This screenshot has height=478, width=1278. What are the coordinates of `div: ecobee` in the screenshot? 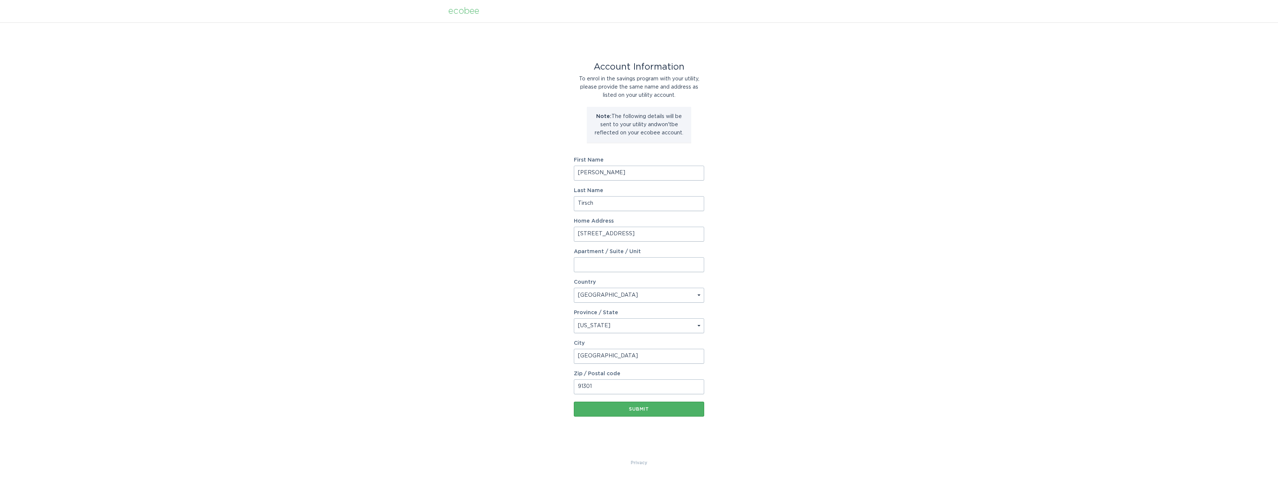 It's located at (464, 11).